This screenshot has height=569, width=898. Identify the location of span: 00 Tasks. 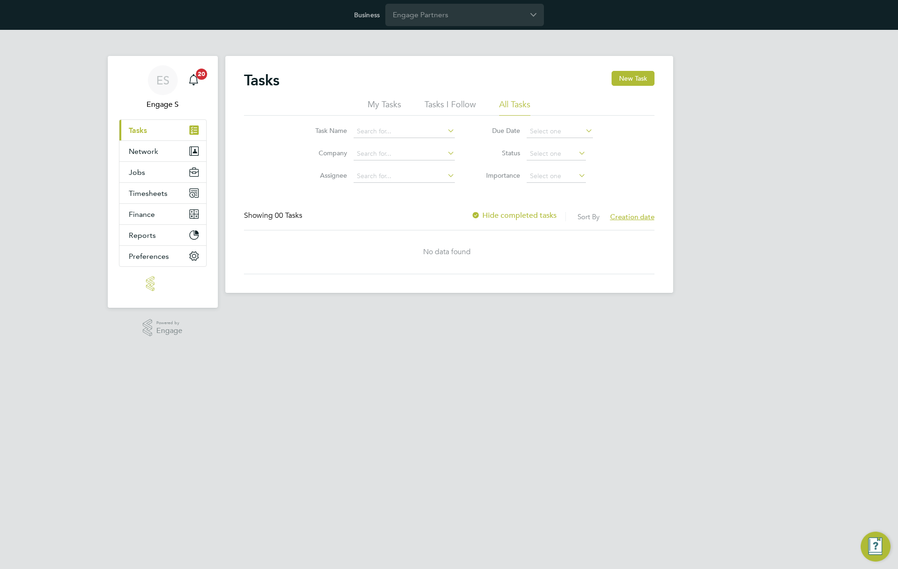
(288, 216).